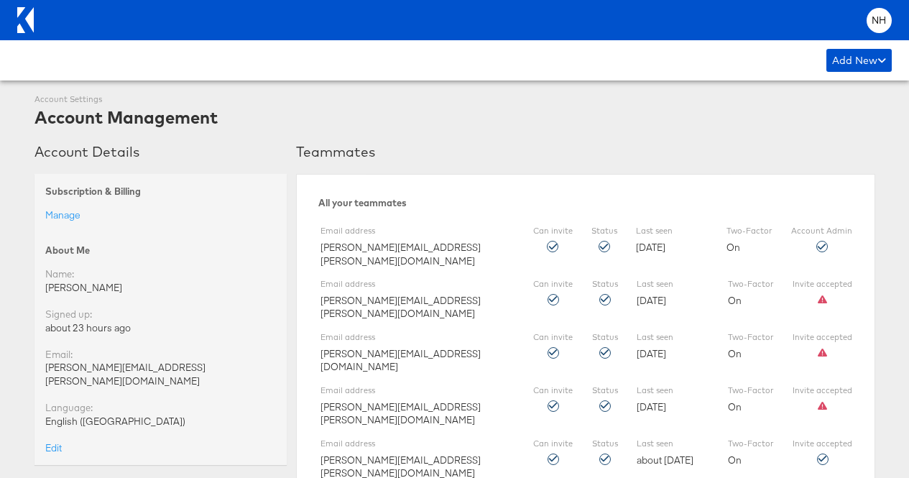  I want to click on label: Name:, so click(60, 274).